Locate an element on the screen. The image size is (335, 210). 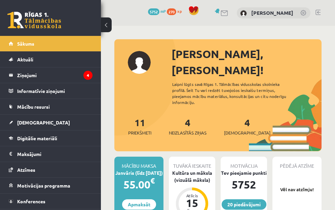
span: Aktuāli is located at coordinates (25, 59).